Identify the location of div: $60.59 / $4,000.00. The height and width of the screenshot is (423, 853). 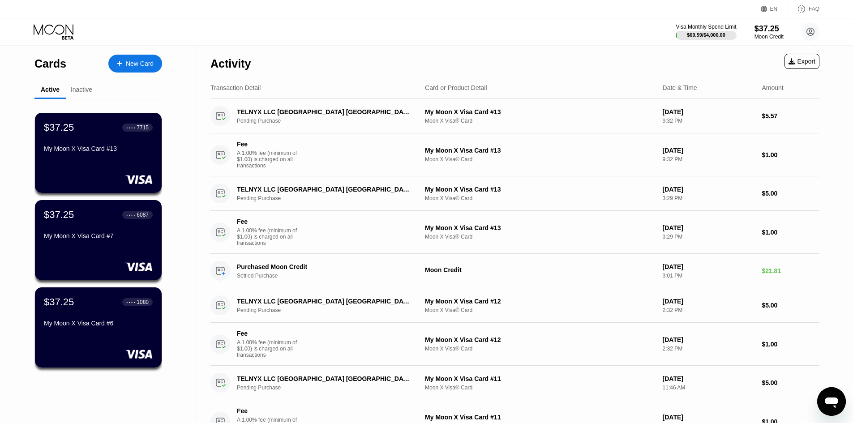
(706, 35).